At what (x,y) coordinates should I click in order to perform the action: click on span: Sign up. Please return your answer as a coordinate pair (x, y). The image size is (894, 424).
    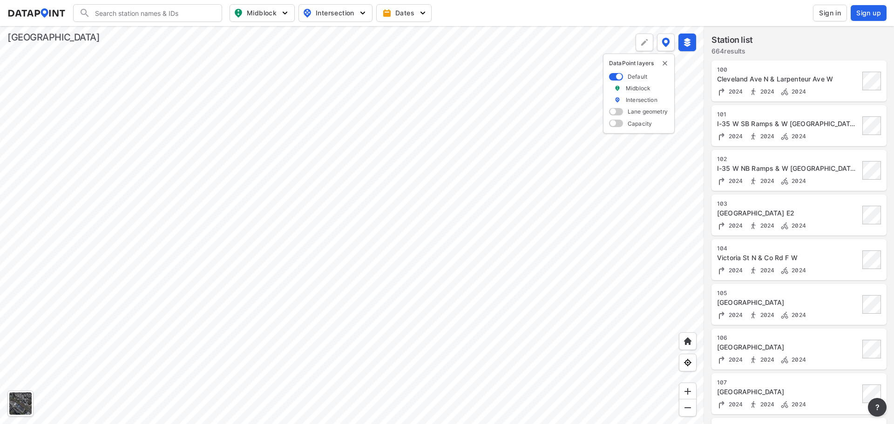
    Looking at the image, I should click on (868, 13).